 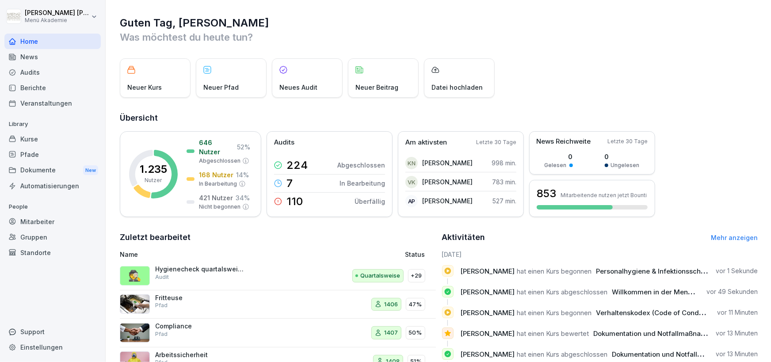 What do you see at coordinates (220, 207) in the screenshot?
I see `p: Nicht begonnen` at bounding box center [220, 207].